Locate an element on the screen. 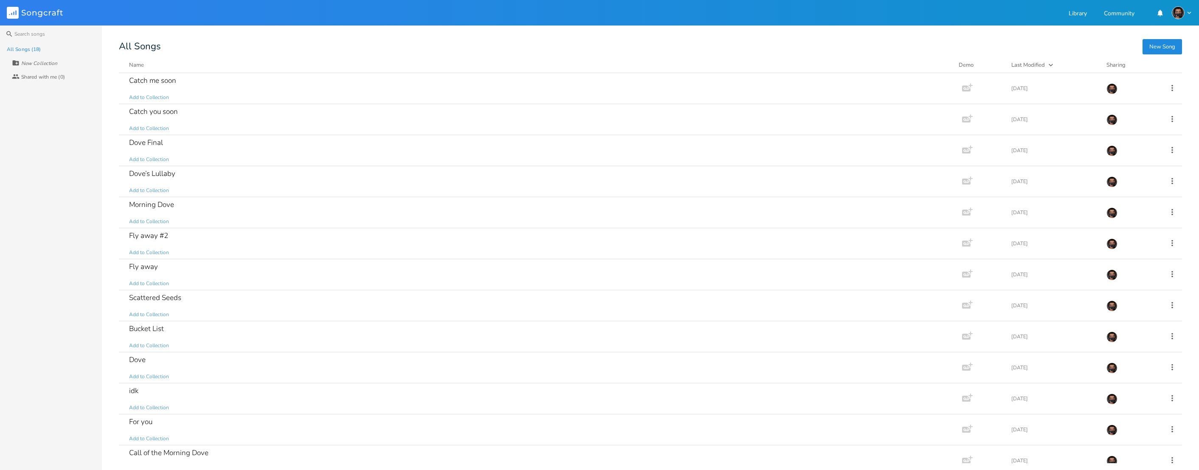  div: Last Modified is located at coordinates (1028, 65).